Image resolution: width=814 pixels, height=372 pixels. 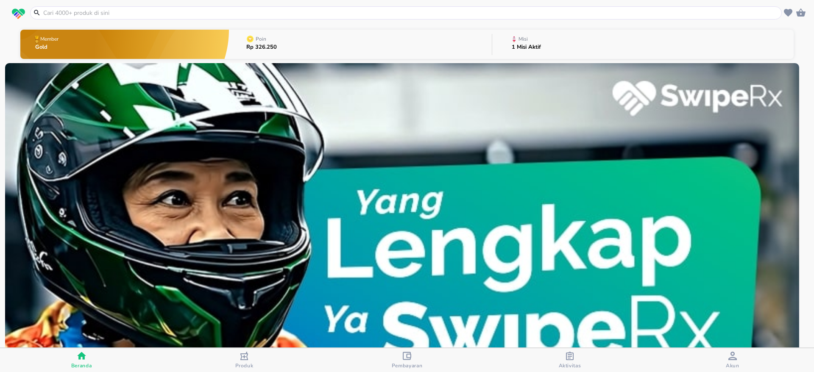 What do you see at coordinates (526, 47) in the screenshot?
I see `p: 1 Misi Aktif` at bounding box center [526, 47].